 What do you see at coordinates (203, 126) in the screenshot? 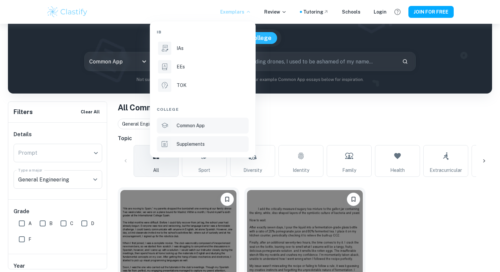
I see `a: Common App` at bounding box center [203, 126].